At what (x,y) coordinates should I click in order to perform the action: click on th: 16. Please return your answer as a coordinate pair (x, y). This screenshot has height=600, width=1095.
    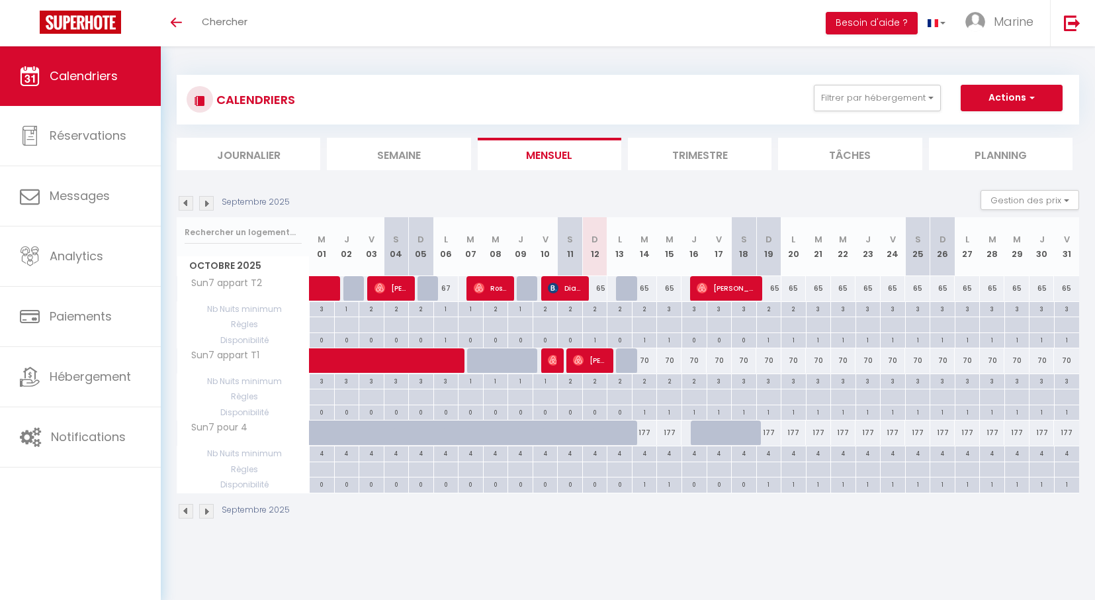
    Looking at the image, I should click on (694, 246).